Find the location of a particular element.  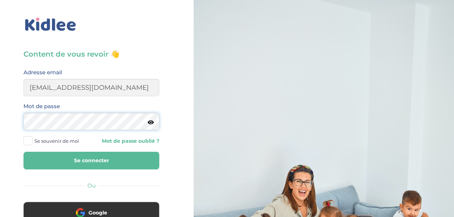

img: logo_kidlee_bleu is located at coordinates (51, 25).